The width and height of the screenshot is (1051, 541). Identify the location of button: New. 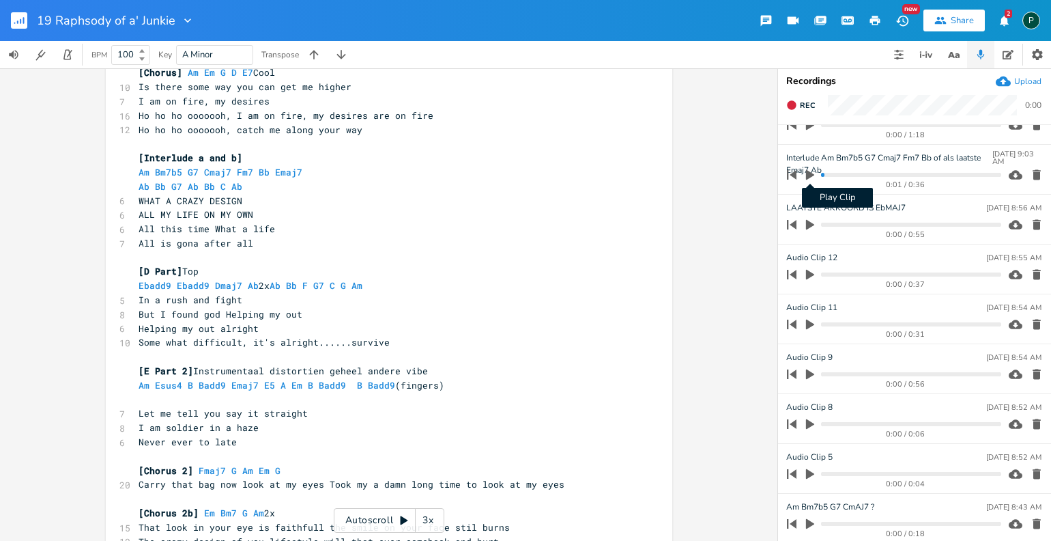
(903, 20).